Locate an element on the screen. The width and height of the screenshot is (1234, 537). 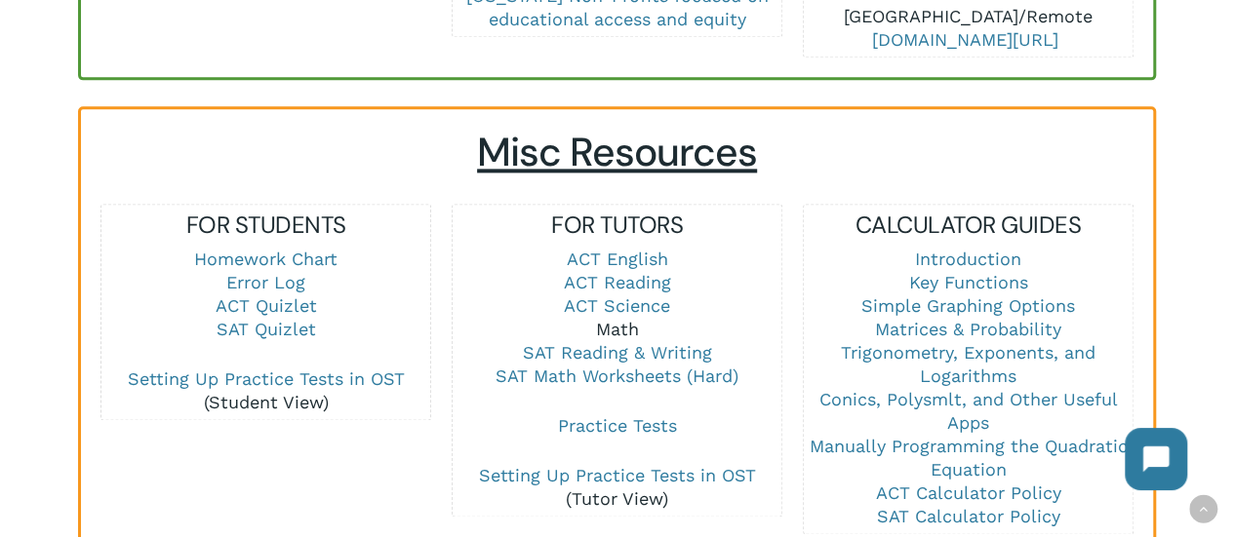
a: ACT Reading is located at coordinates (617, 282).